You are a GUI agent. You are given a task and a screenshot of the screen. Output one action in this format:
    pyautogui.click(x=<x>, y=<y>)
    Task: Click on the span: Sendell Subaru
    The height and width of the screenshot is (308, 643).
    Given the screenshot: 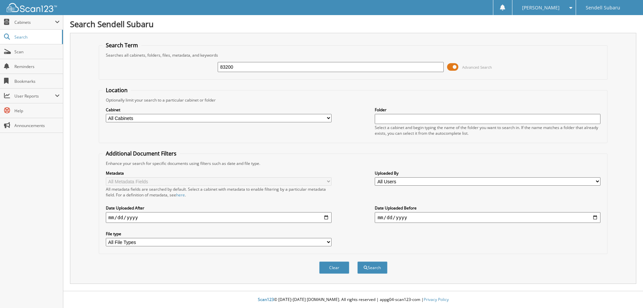 What is the action you would take?
    pyautogui.click(x=602, y=8)
    